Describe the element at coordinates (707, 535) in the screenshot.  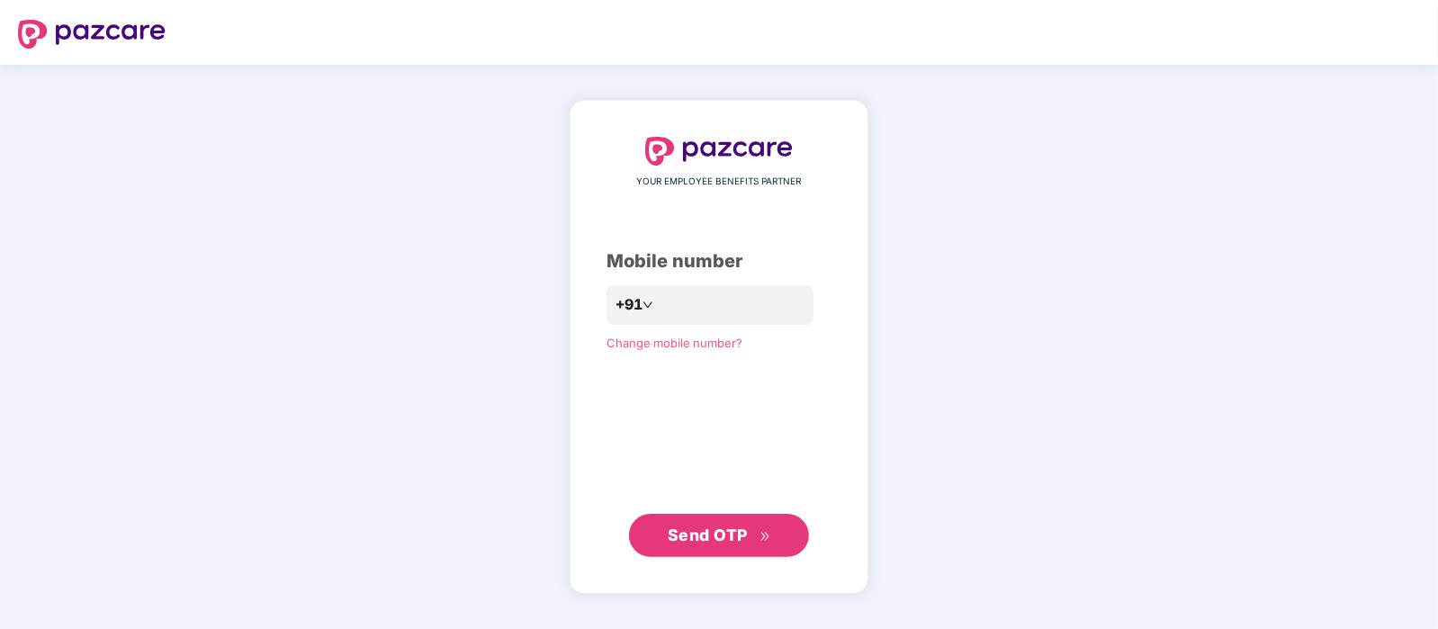
I see `span: Send OTP` at that location.